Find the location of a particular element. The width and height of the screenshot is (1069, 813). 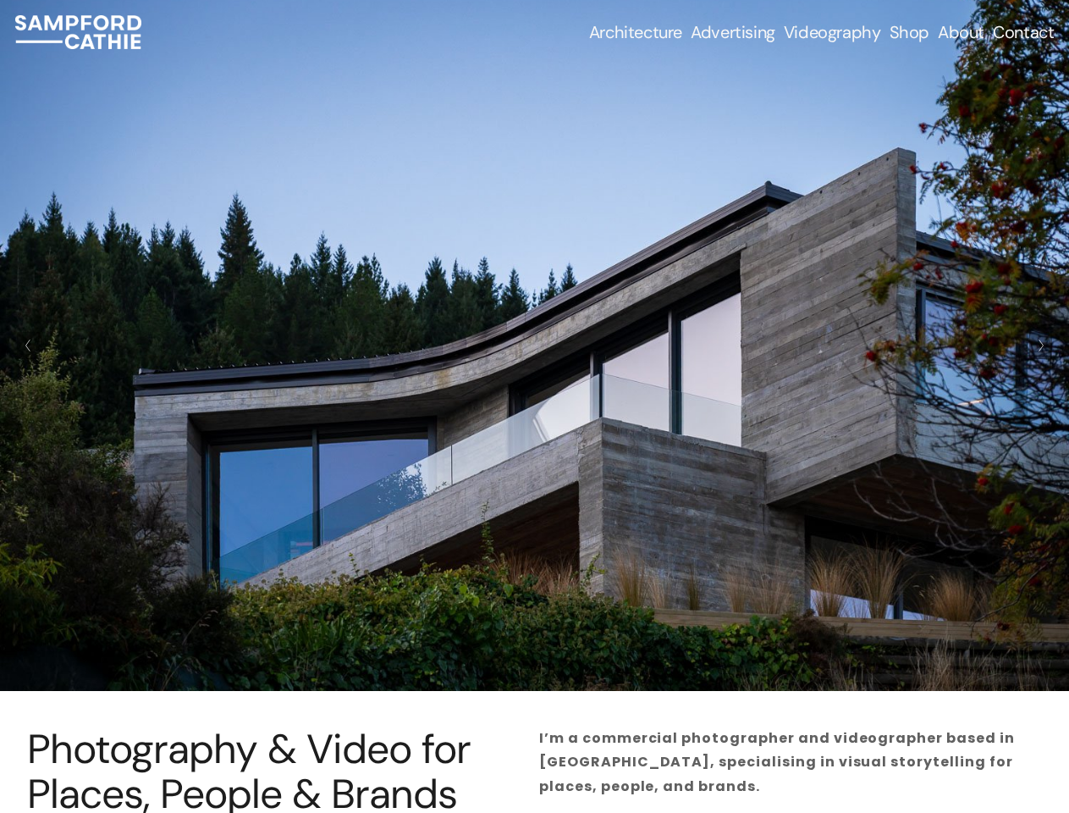

span: Architecture is located at coordinates (636, 32).